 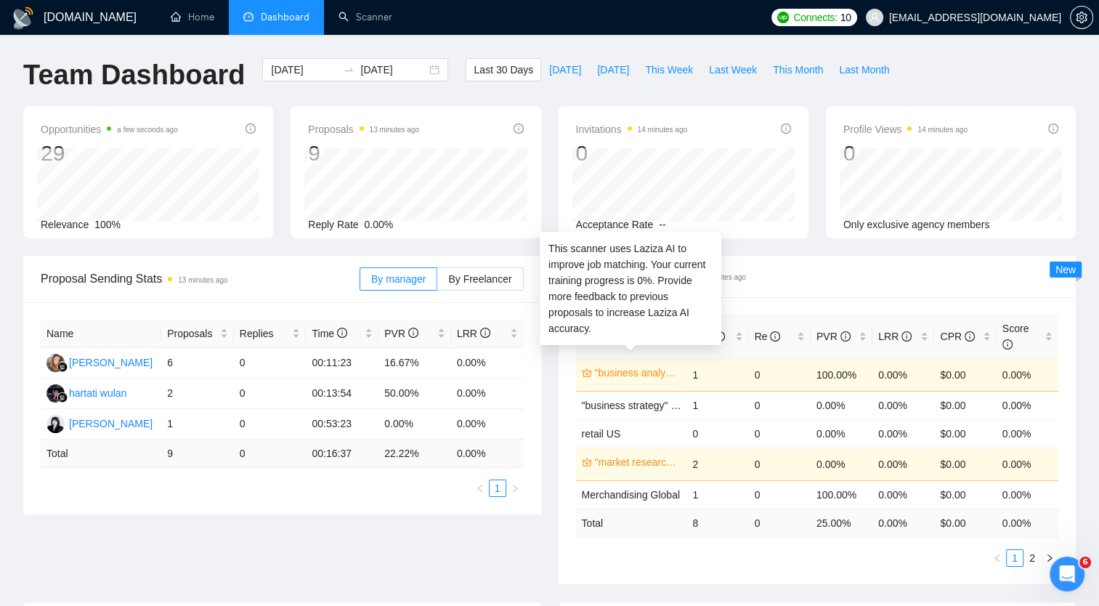 What do you see at coordinates (101, 333) in the screenshot?
I see `th: Name` at bounding box center [101, 333].